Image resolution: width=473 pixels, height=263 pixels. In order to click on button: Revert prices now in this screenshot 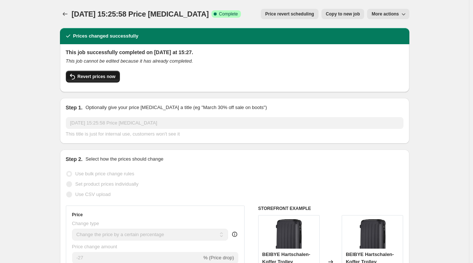, I will do `click(93, 76)`.